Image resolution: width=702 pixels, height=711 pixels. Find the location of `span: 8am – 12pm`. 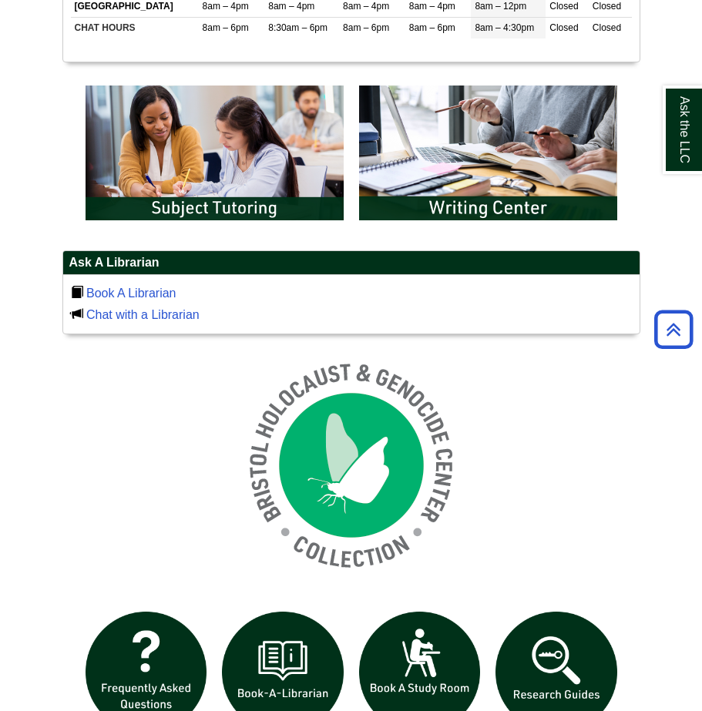

span: 8am – 12pm is located at coordinates (500, 6).